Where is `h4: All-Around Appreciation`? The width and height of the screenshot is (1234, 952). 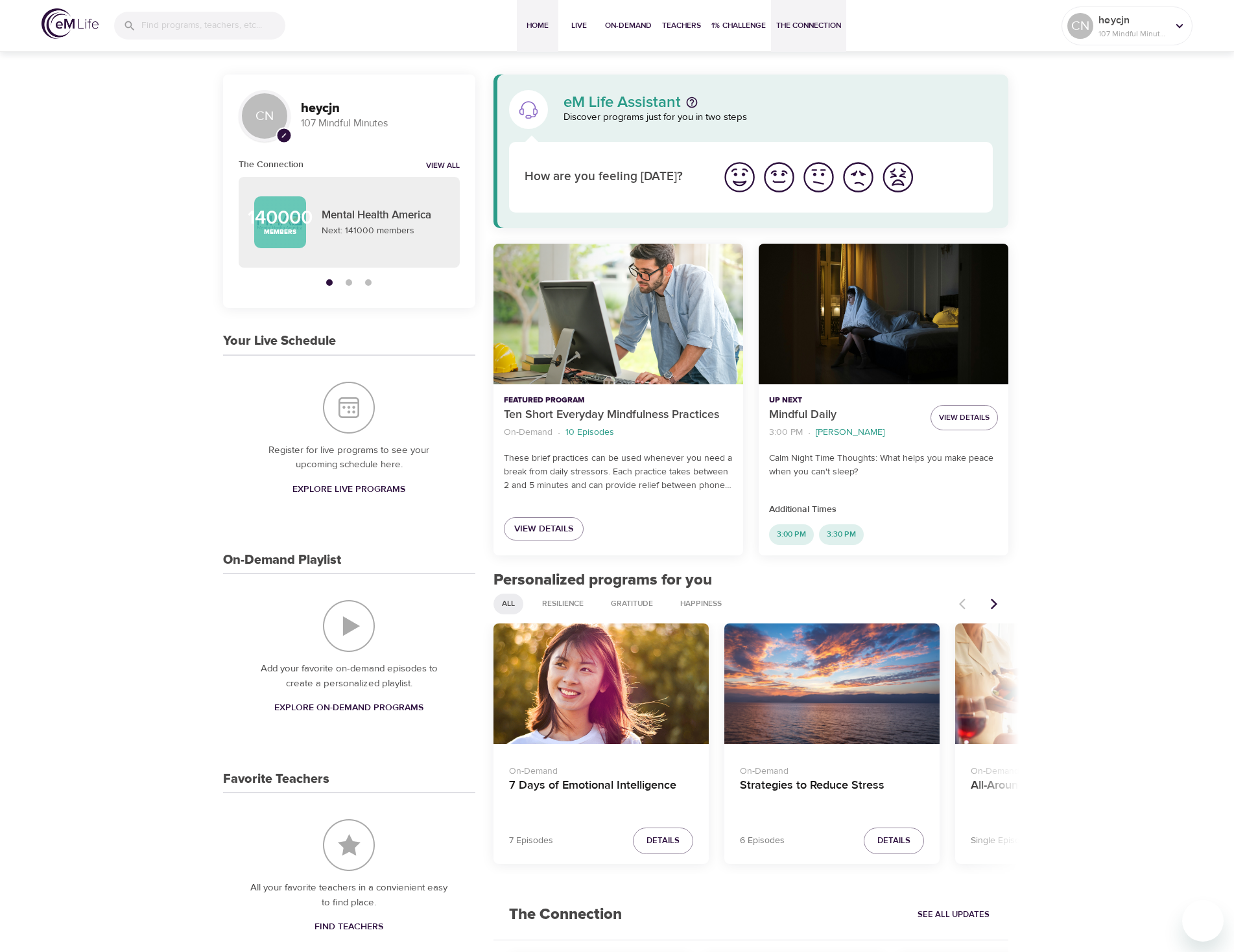 h4: All-Around Appreciation is located at coordinates (1063, 794).